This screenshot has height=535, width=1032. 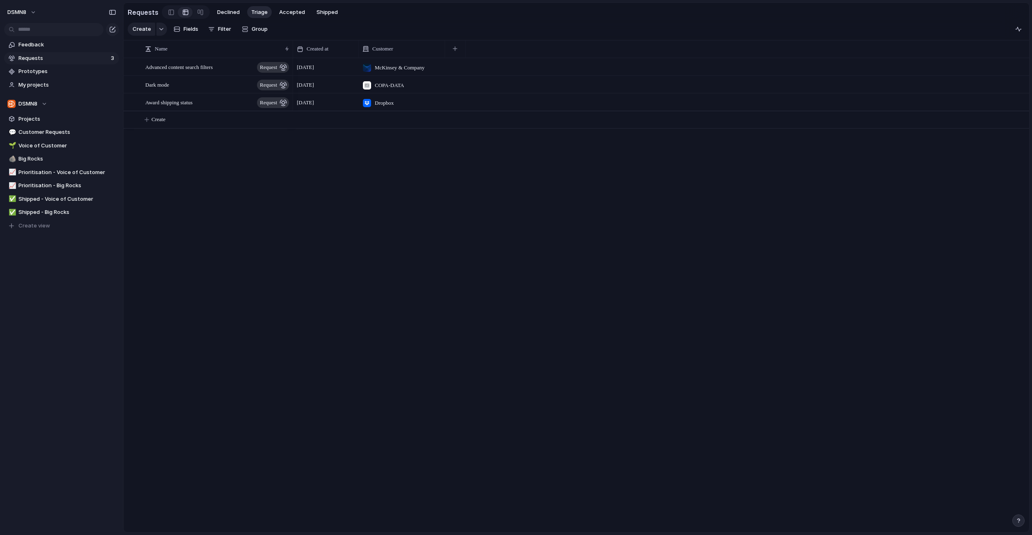 What do you see at coordinates (382, 49) in the screenshot?
I see `span: Customer` at bounding box center [382, 49].